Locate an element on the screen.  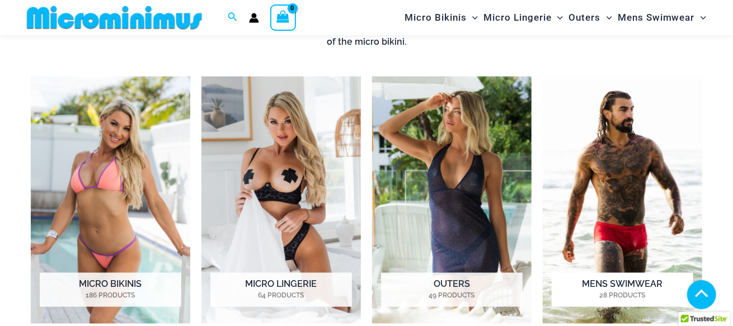
mark: 64 Products is located at coordinates (281, 296).